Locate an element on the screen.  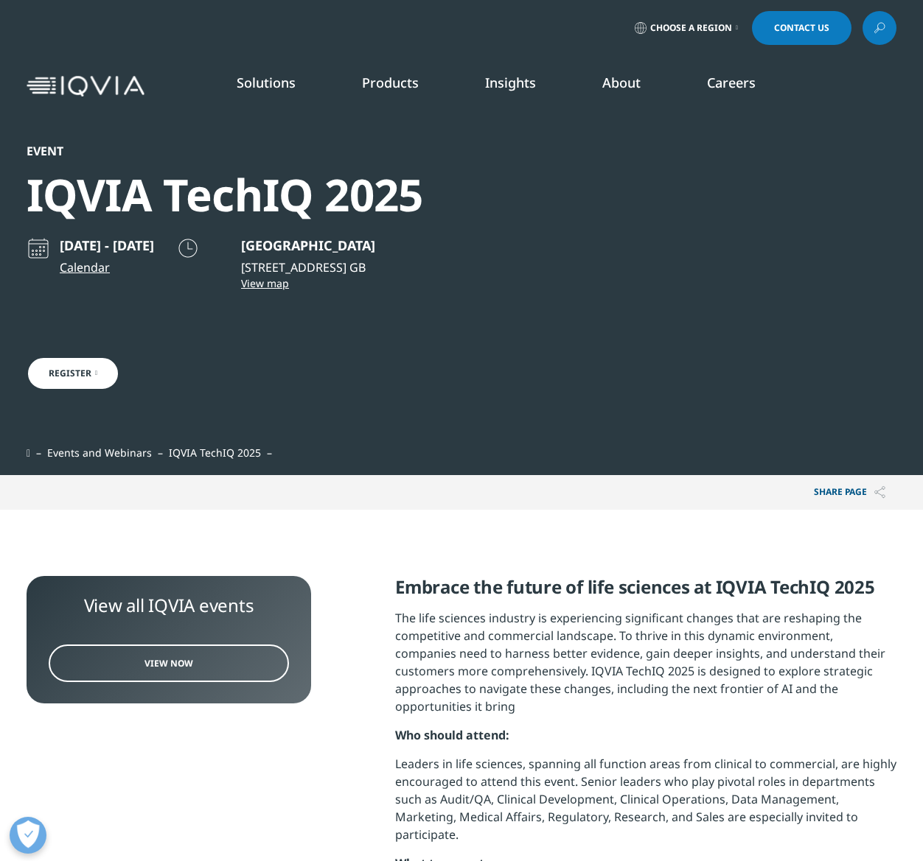
span: View Now is located at coordinates (169, 663).